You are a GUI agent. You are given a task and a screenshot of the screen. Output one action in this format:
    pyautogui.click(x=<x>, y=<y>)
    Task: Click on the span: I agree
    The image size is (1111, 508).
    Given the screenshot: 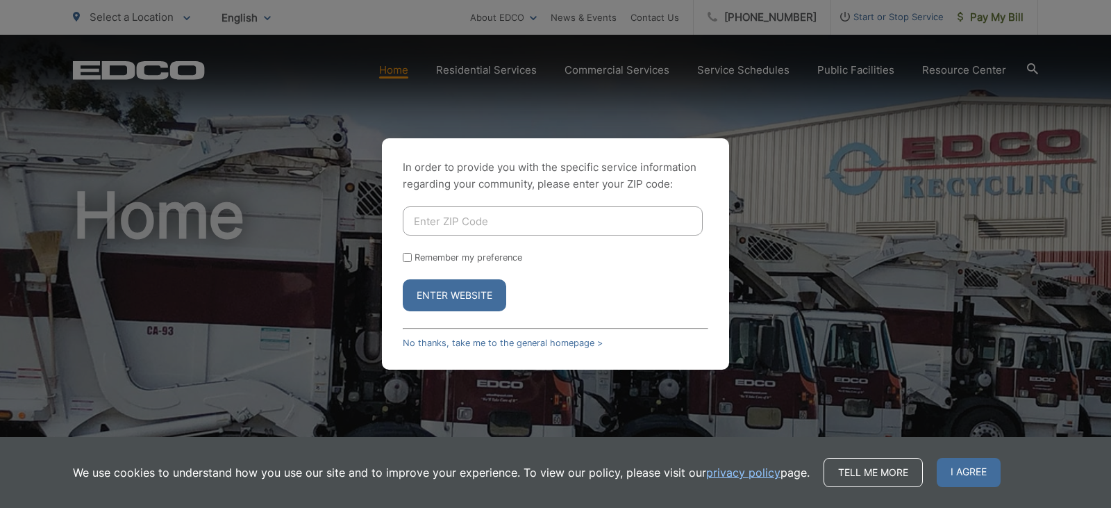 What is the action you would take?
    pyautogui.click(x=969, y=472)
    